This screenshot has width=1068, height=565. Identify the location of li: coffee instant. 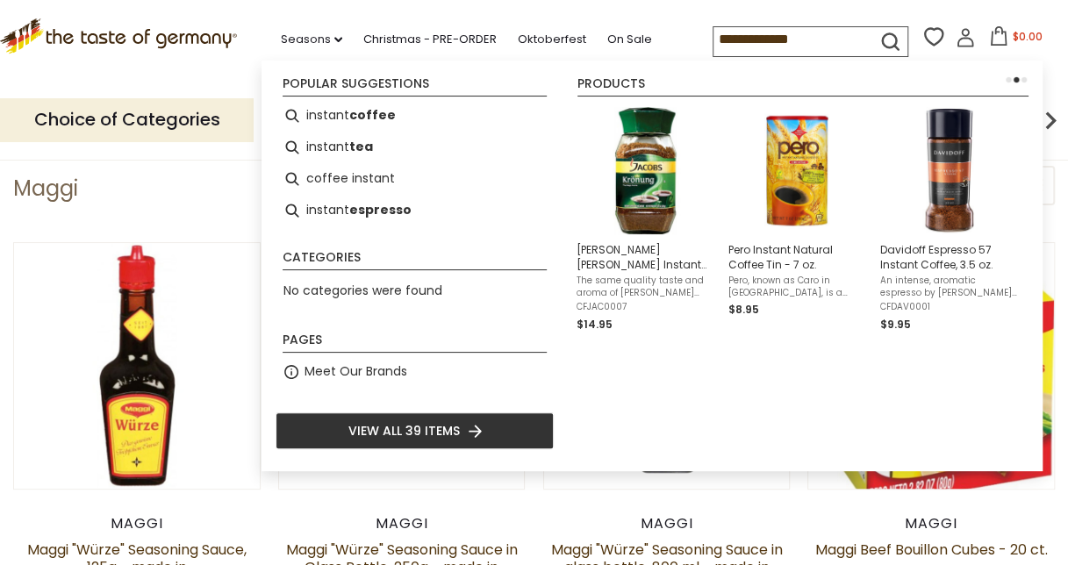
(414, 179).